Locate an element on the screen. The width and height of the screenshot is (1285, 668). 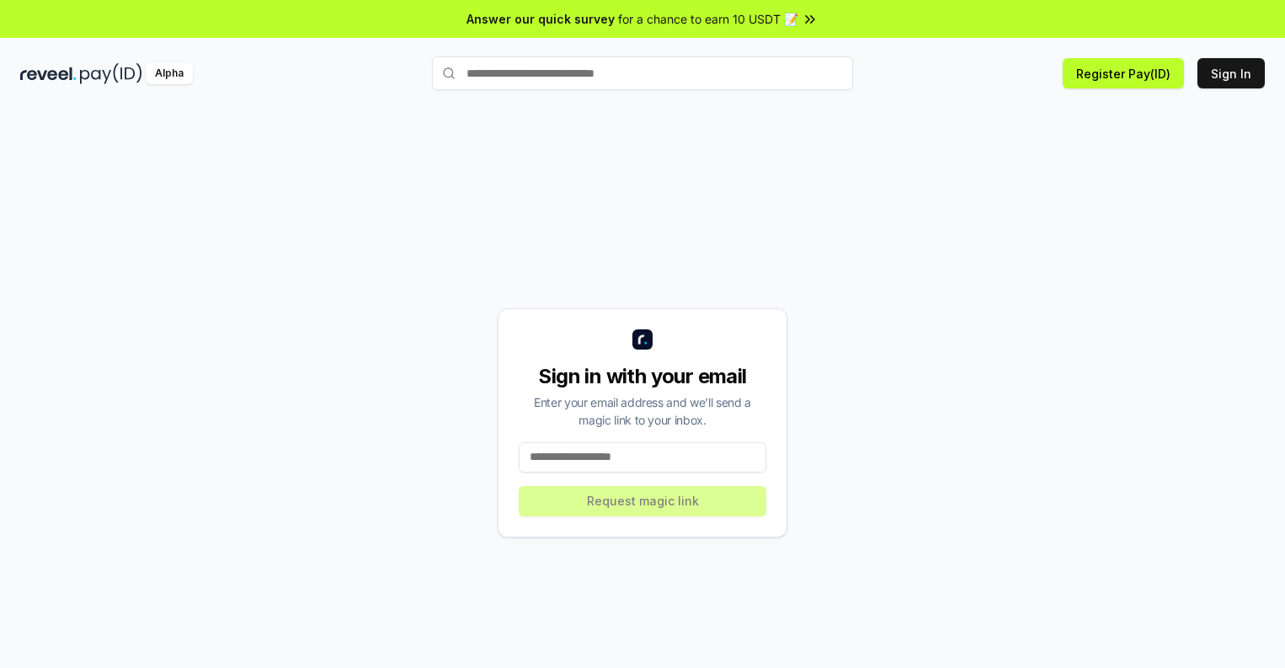
div: Alpha is located at coordinates (169, 73).